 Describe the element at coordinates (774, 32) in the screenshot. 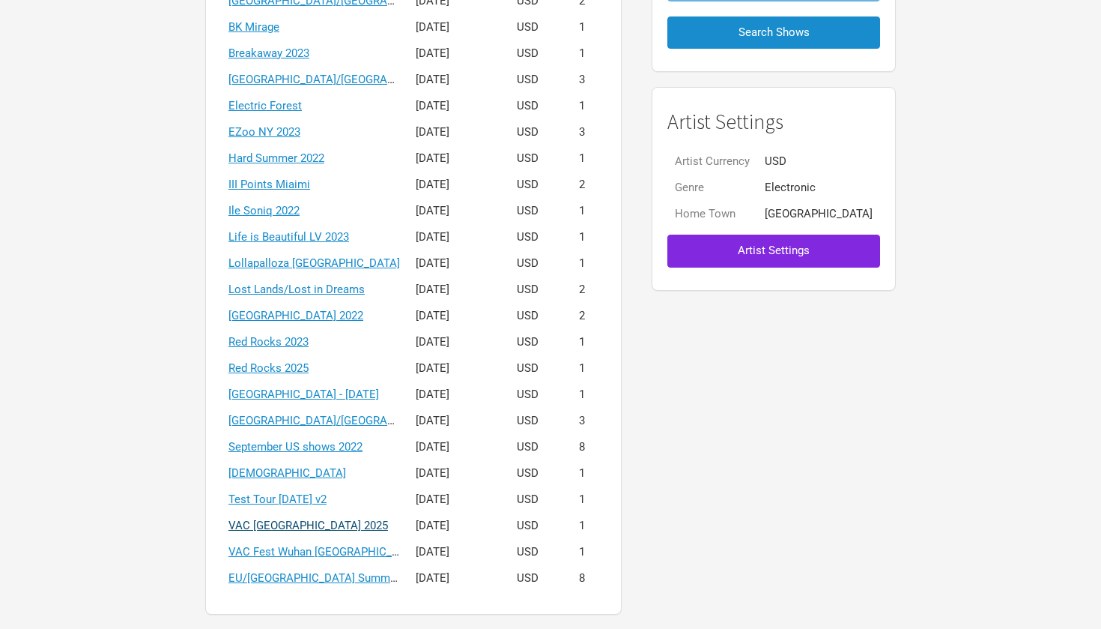

I see `a: Search Shows` at that location.